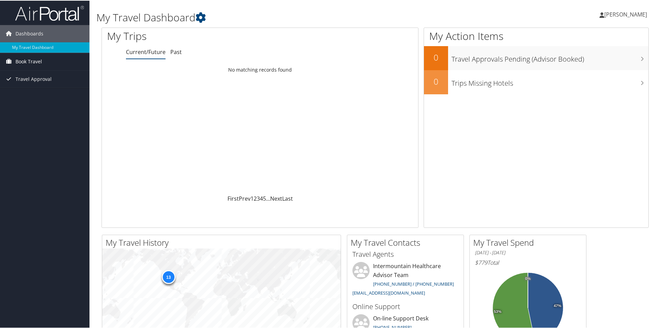 The height and width of the screenshot is (328, 658). What do you see at coordinates (536, 35) in the screenshot?
I see `h1: My Action Items` at bounding box center [536, 35].